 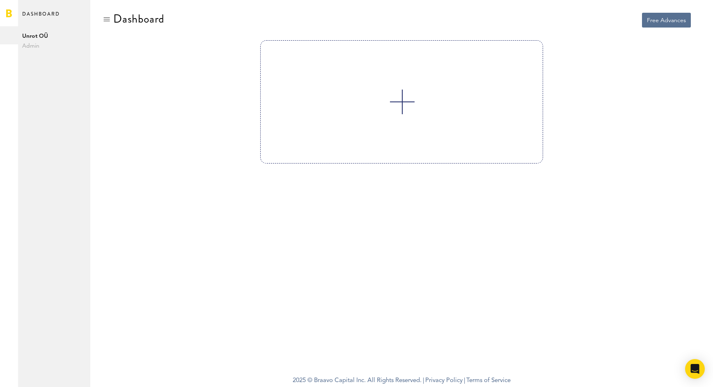 I want to click on div: Open Intercom Messenger, so click(x=695, y=369).